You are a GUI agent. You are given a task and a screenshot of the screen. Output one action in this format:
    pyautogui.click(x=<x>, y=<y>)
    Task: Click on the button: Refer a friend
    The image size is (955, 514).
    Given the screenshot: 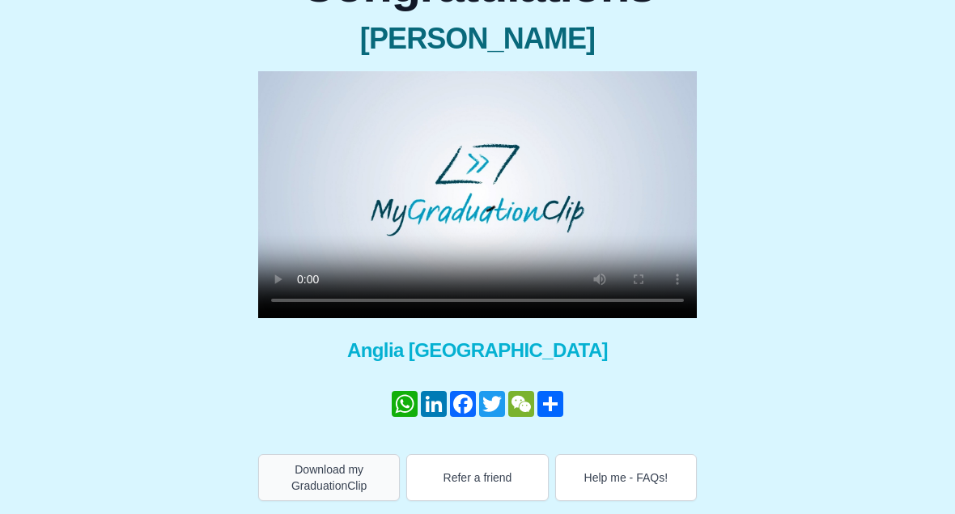 What is the action you would take?
    pyautogui.click(x=477, y=477)
    